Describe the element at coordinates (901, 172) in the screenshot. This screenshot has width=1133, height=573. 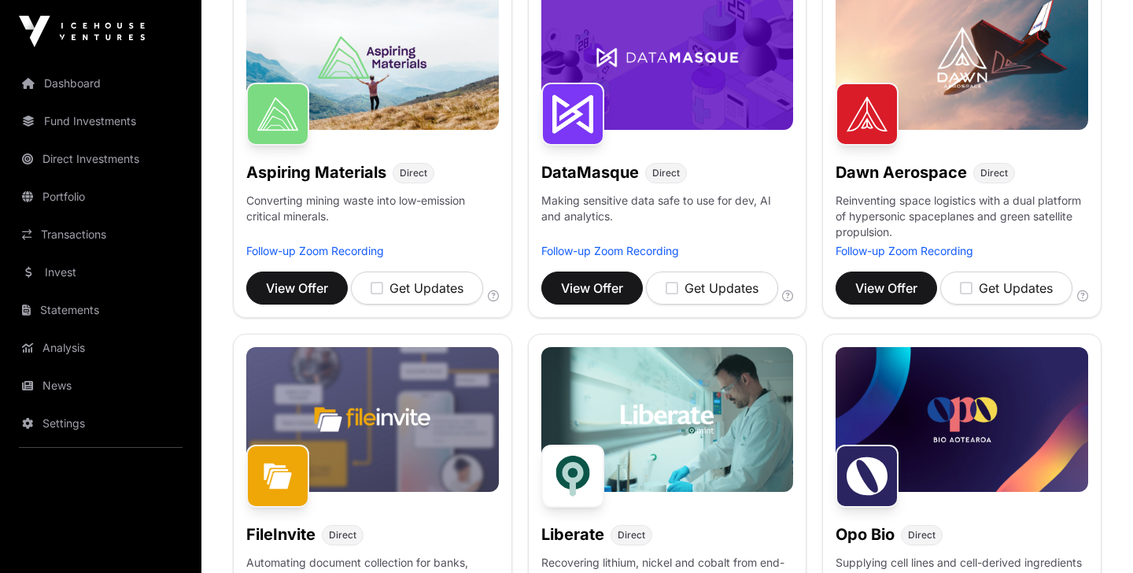
I see `h1: Dawn Aerospace` at that location.